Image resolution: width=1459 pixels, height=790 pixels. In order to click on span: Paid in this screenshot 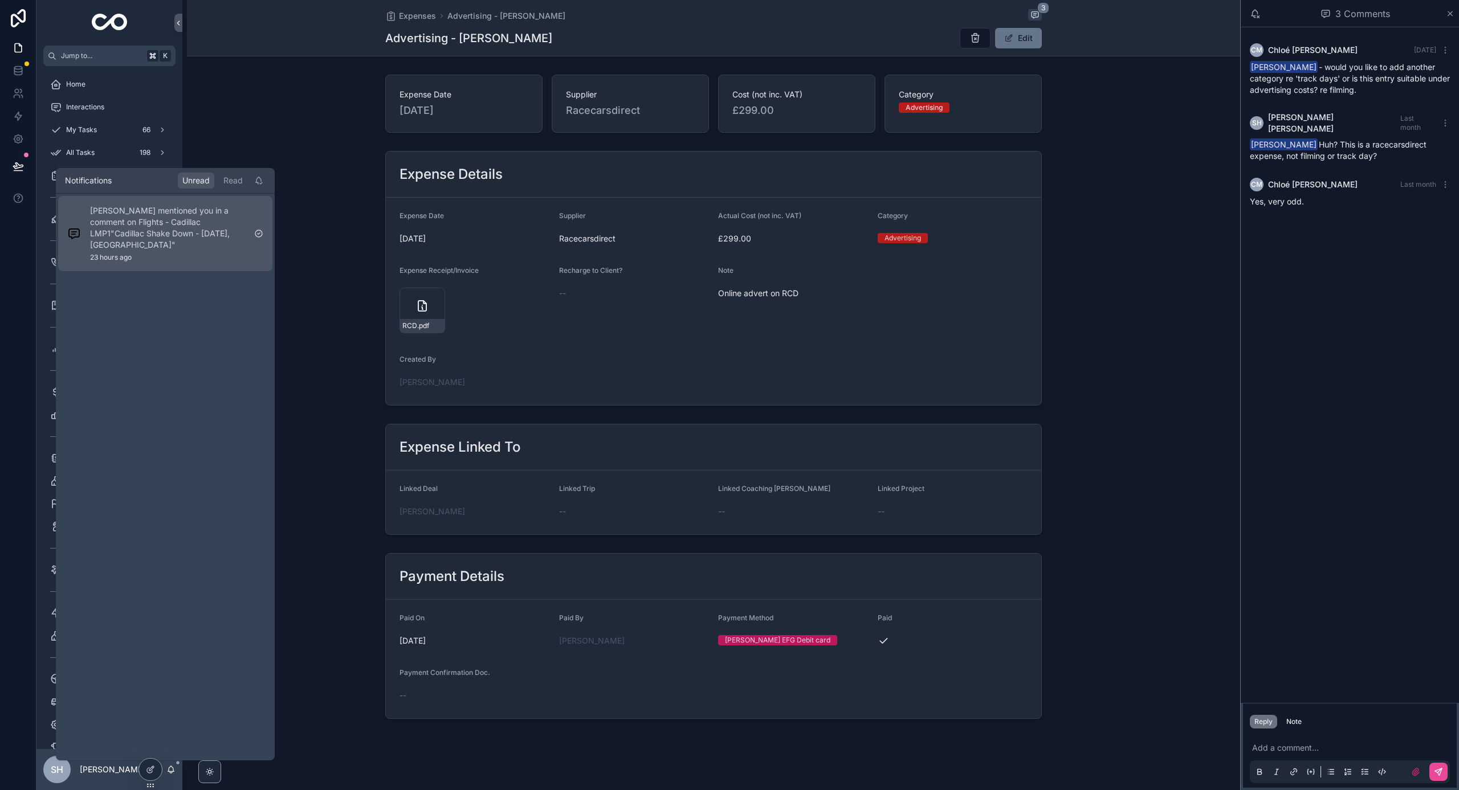, I will do `click(884, 618)`.